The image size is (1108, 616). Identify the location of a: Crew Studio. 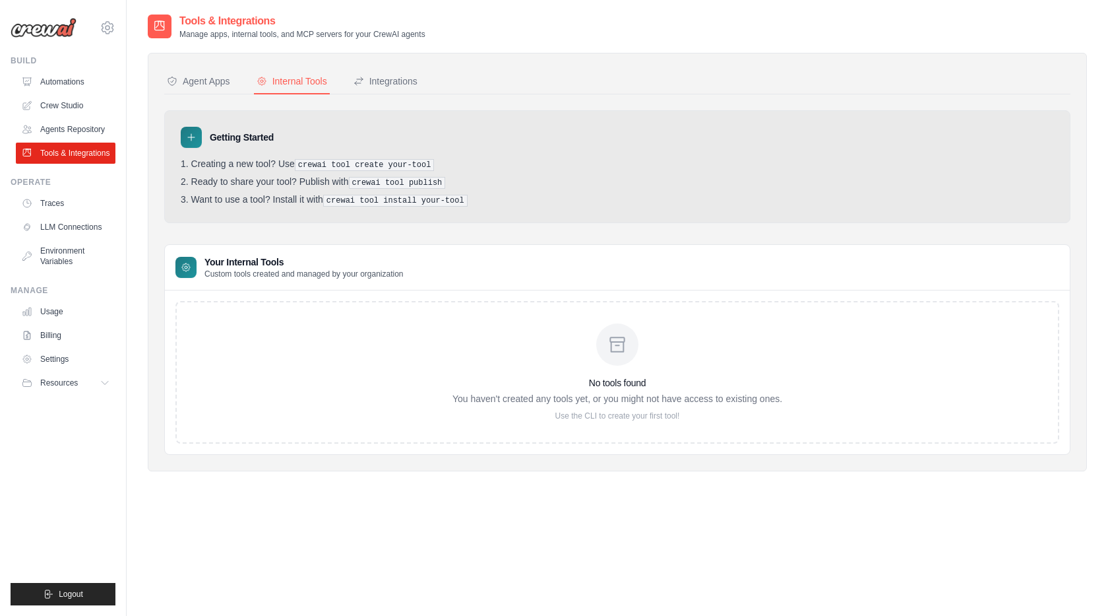
(65, 106).